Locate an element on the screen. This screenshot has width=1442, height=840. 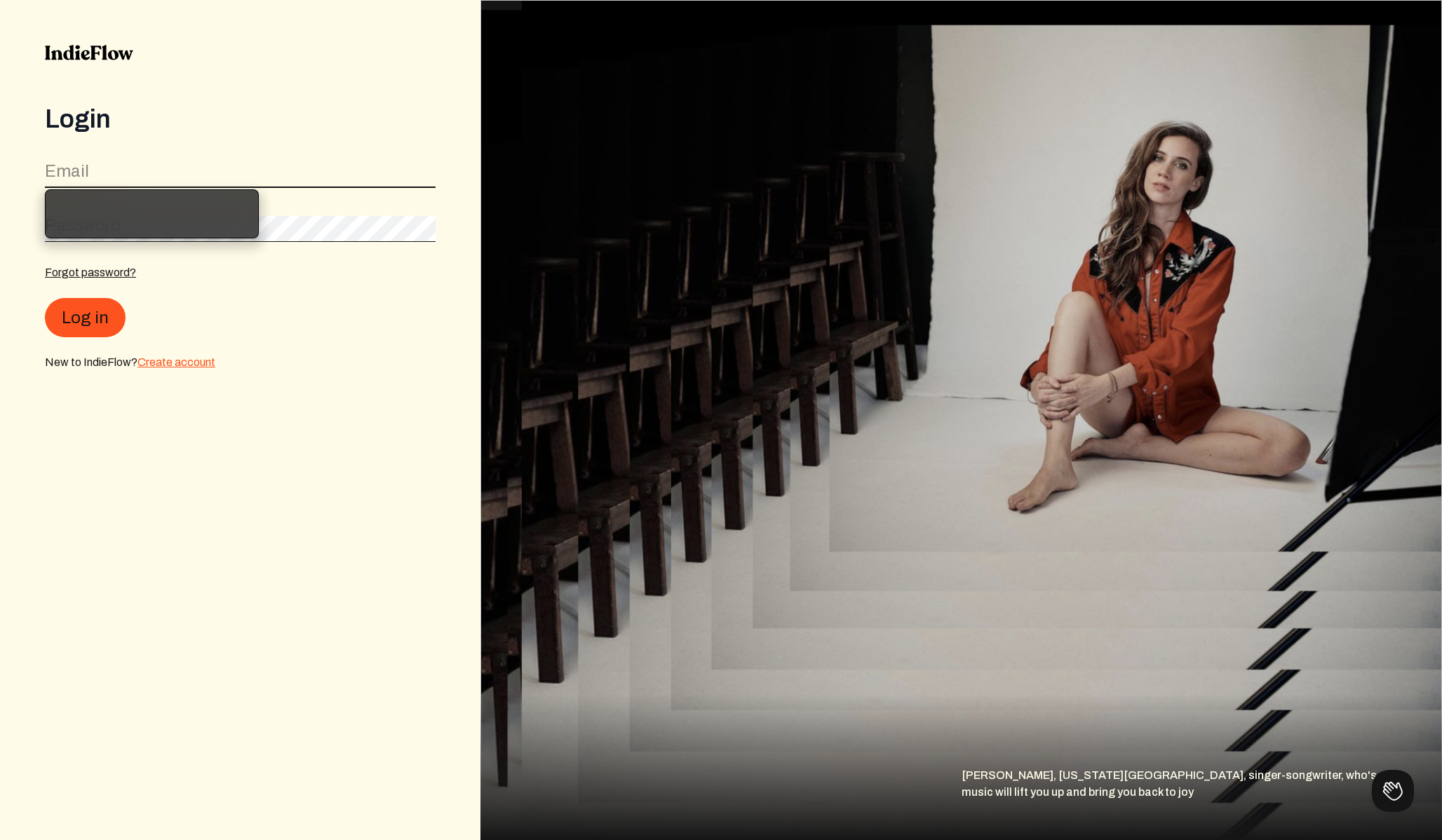
div: Login is located at coordinates (240, 119).